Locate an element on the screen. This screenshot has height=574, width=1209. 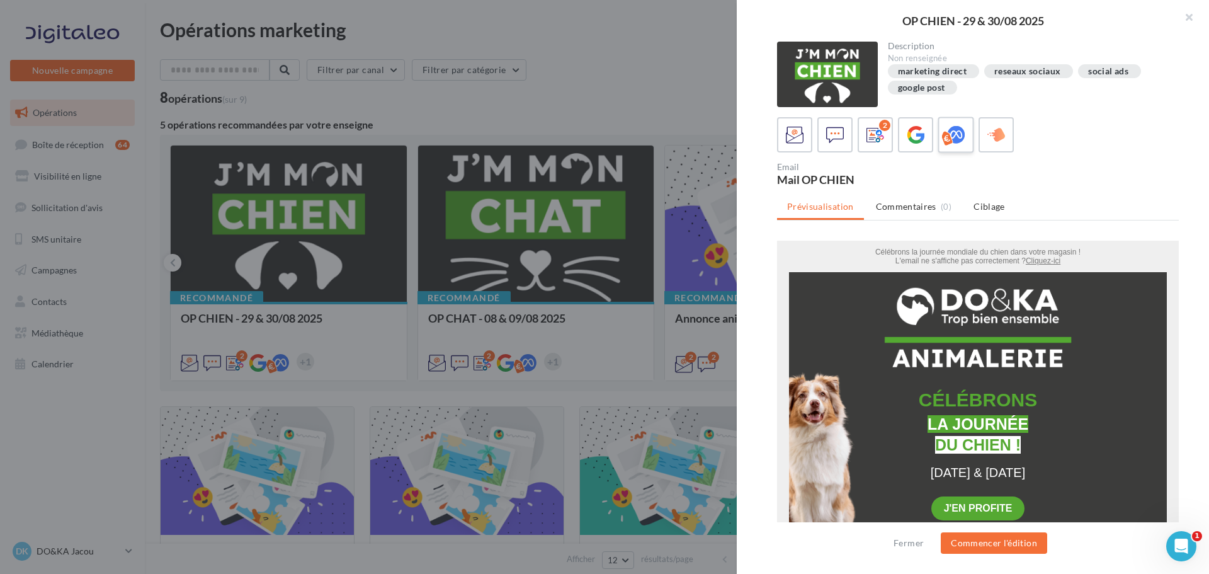
span: (0) is located at coordinates (946, 206).